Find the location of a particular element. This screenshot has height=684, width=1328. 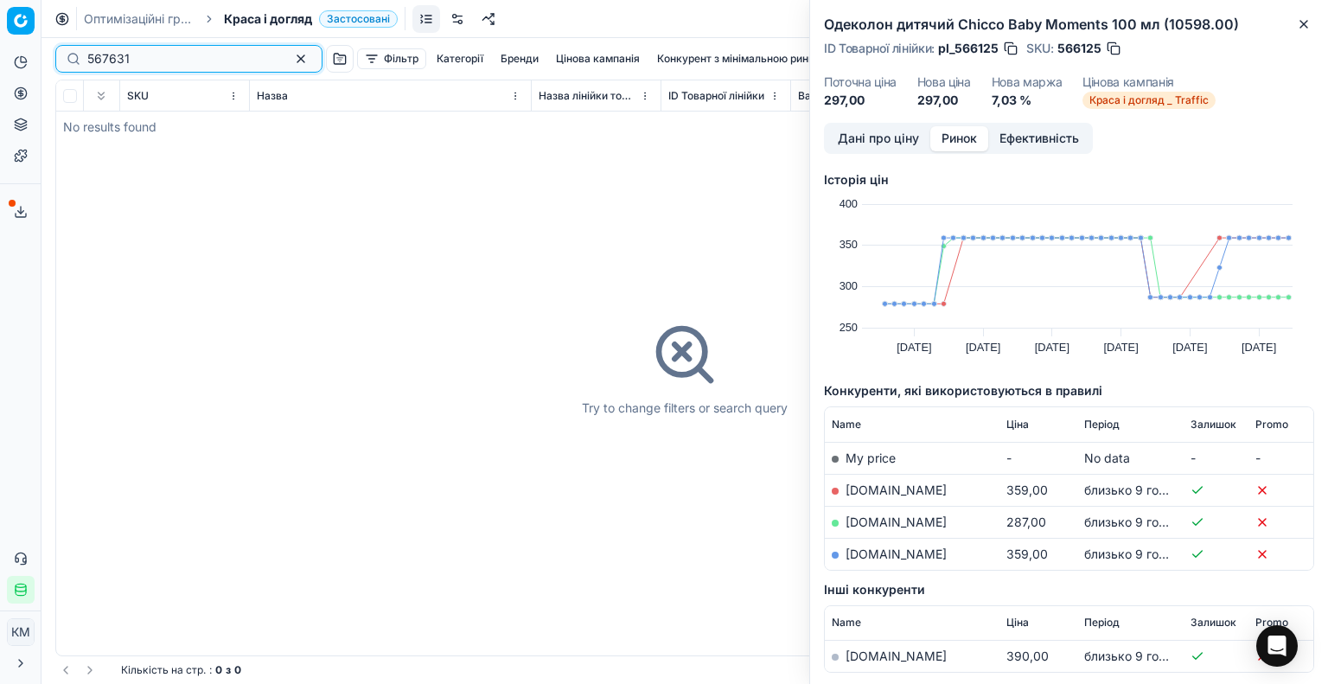

button: Бренди is located at coordinates (520, 59).